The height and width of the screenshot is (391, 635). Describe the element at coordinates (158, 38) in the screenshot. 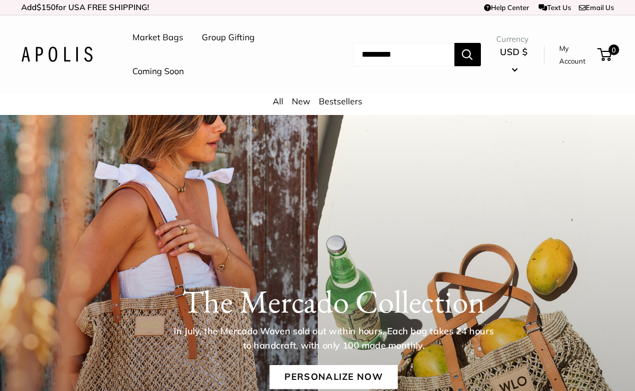

I see `a: Market Bags` at that location.